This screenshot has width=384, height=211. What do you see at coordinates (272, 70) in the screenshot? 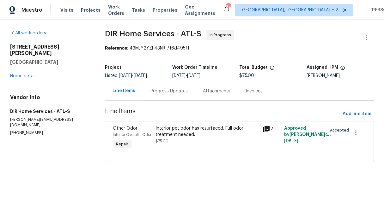
I see `span: The total cost of line items that have been proposed by Opendoor. This sum includes line items th...` at bounding box center [272, 70].